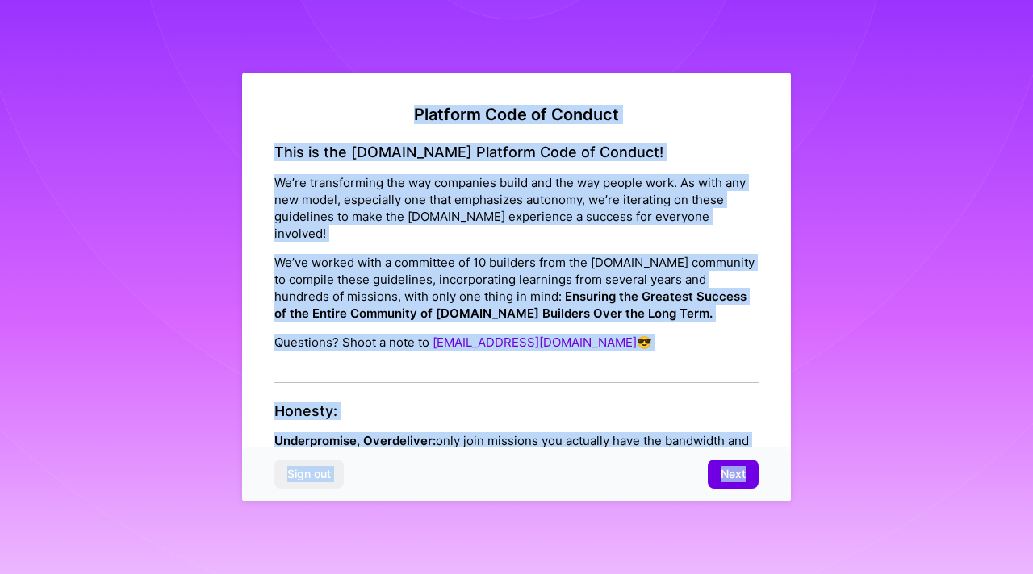 This screenshot has height=574, width=1033. What do you see at coordinates (309, 474) in the screenshot?
I see `button: Sign out` at bounding box center [309, 474].